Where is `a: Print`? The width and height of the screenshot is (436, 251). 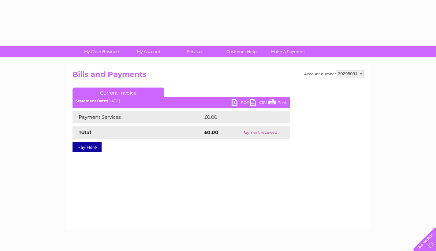 a: Print is located at coordinates (278, 103).